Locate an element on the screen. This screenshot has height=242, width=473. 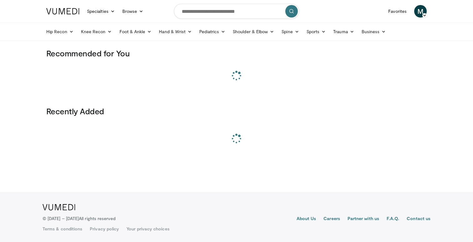
a: Privacy policy is located at coordinates (104, 229).